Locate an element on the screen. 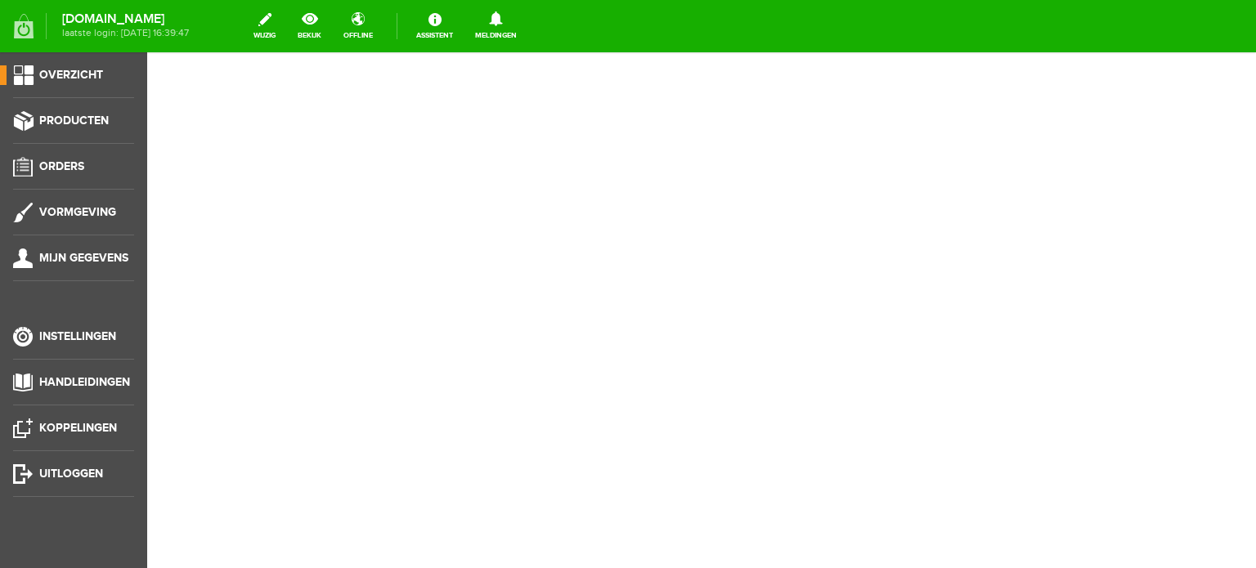  a: wijzig is located at coordinates (264, 26).